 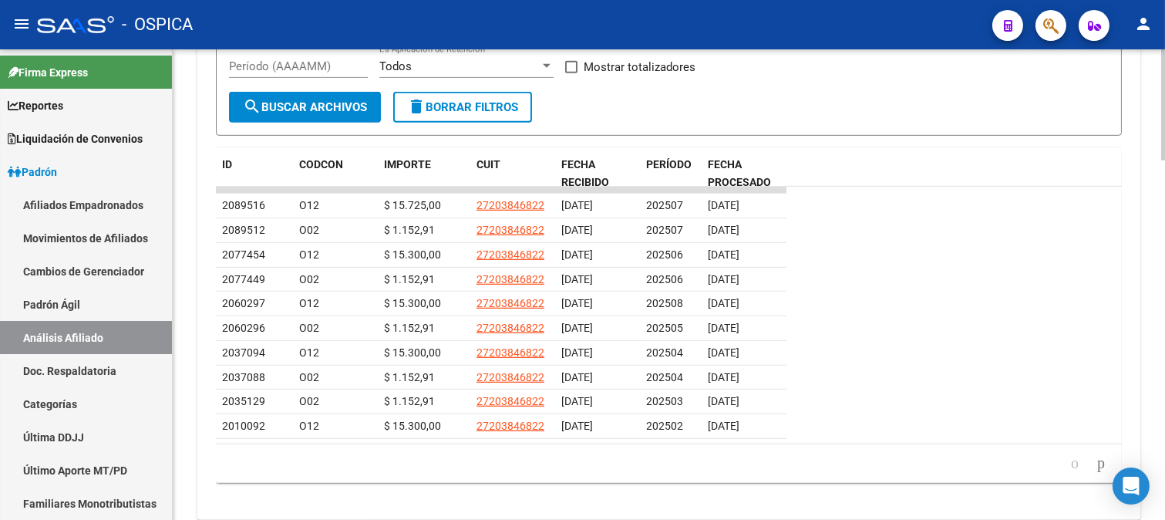 I want to click on div: Open Intercom Messenger, so click(x=1131, y=486).